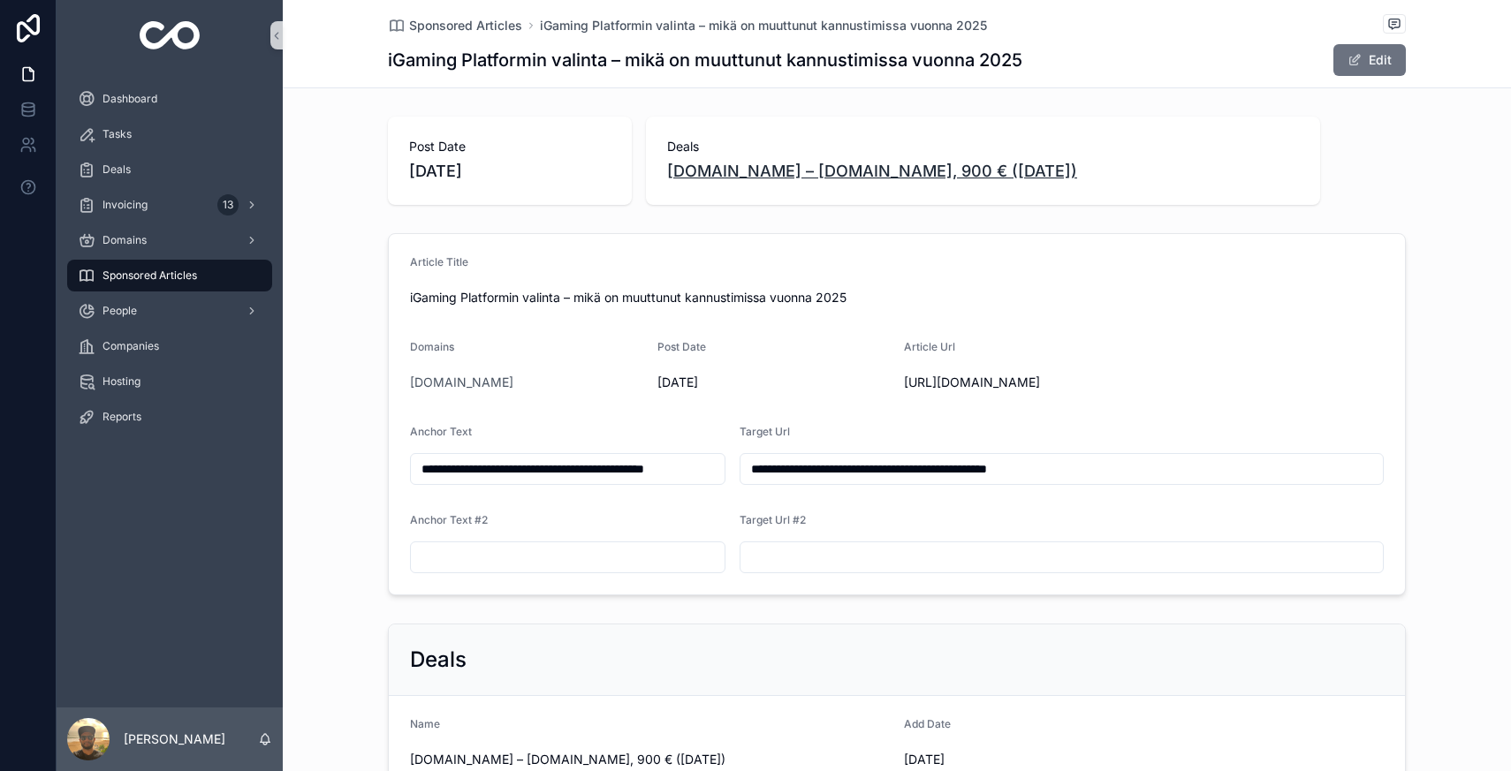  Describe the element at coordinates (705, 60) in the screenshot. I see `h1: iGaming Platformin valinta – mikä on muuttunut kannustimissa vuonna 2025` at that location.